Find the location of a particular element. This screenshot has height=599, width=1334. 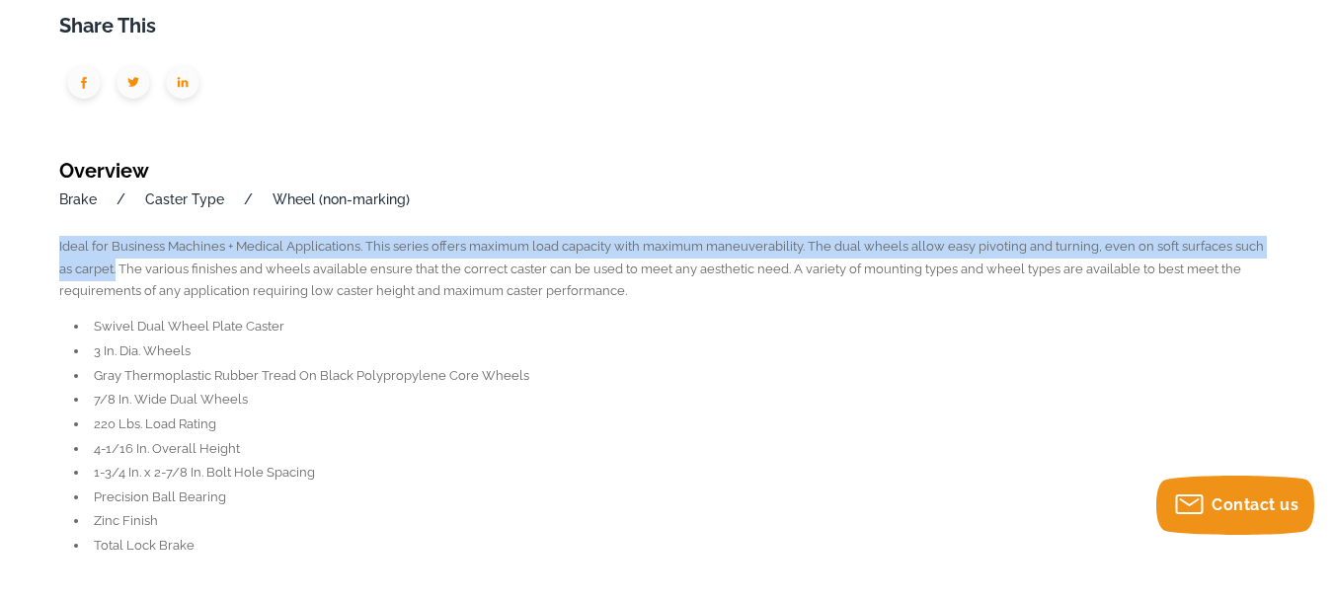

li: 7/8 In. Wide Dual Wheels is located at coordinates (681, 400).